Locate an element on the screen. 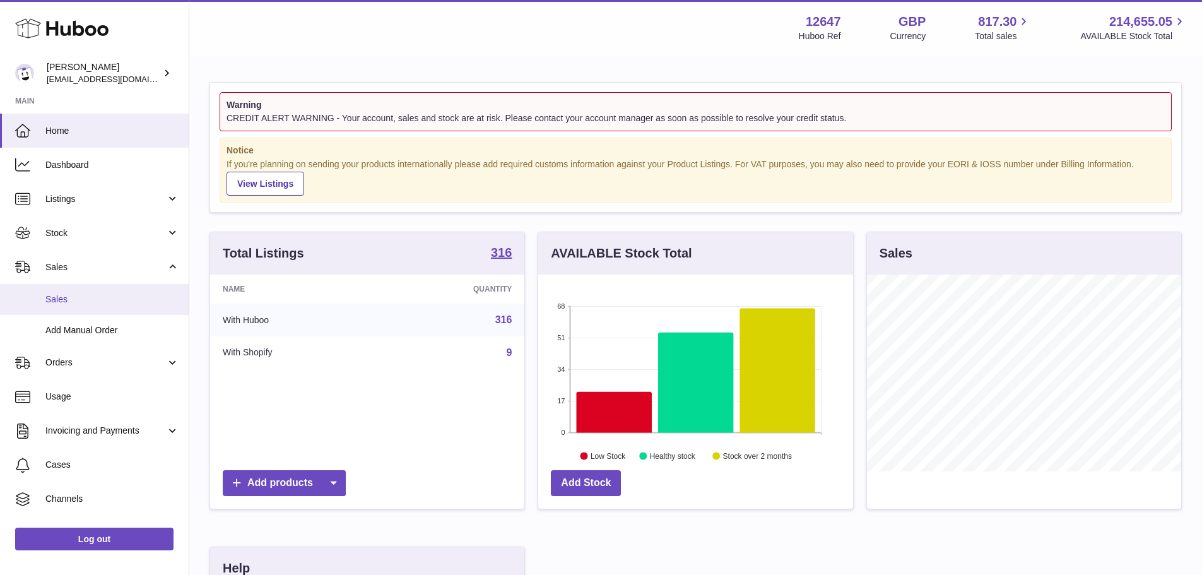  td: With Huboo is located at coordinates (295, 320).